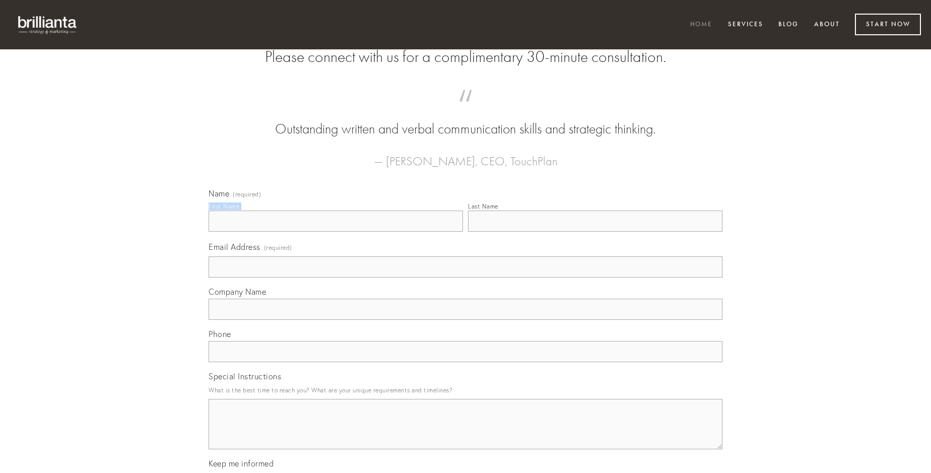 The image size is (931, 473). What do you see at coordinates (219, 193) in the screenshot?
I see `span: Name` at bounding box center [219, 193].